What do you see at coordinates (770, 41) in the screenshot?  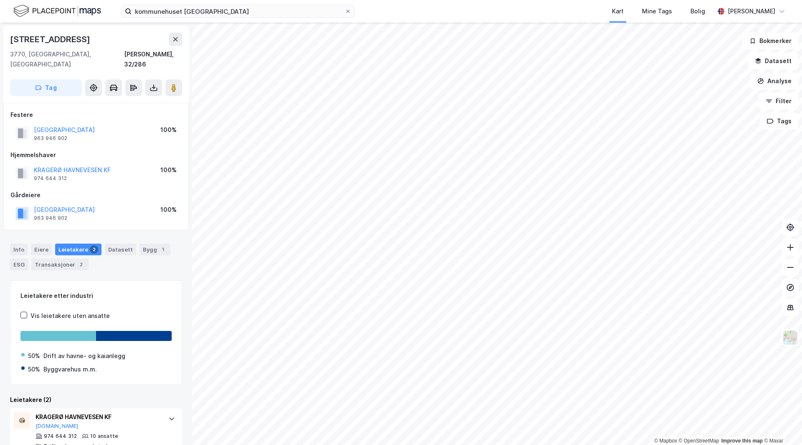 I see `button: Bokmerker` at bounding box center [770, 41].